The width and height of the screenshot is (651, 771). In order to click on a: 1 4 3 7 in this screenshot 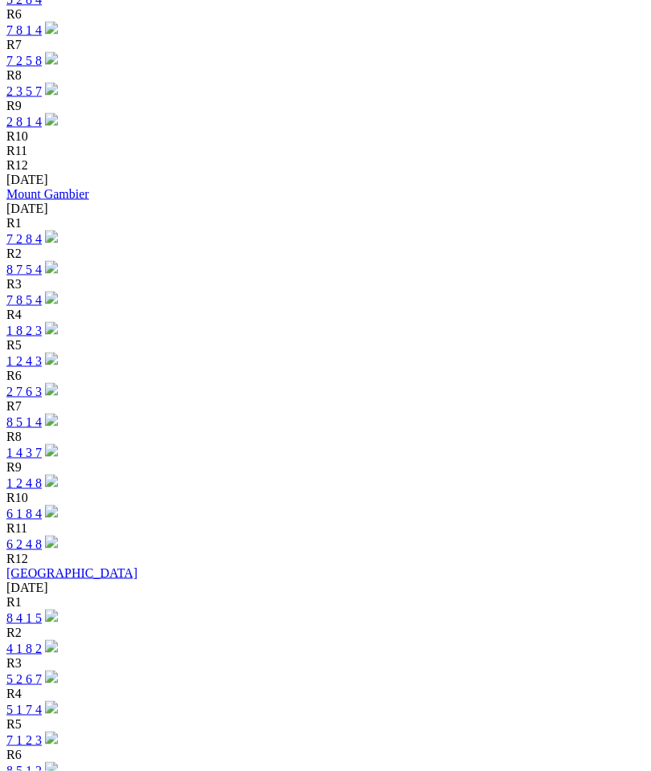, I will do `click(24, 452)`.